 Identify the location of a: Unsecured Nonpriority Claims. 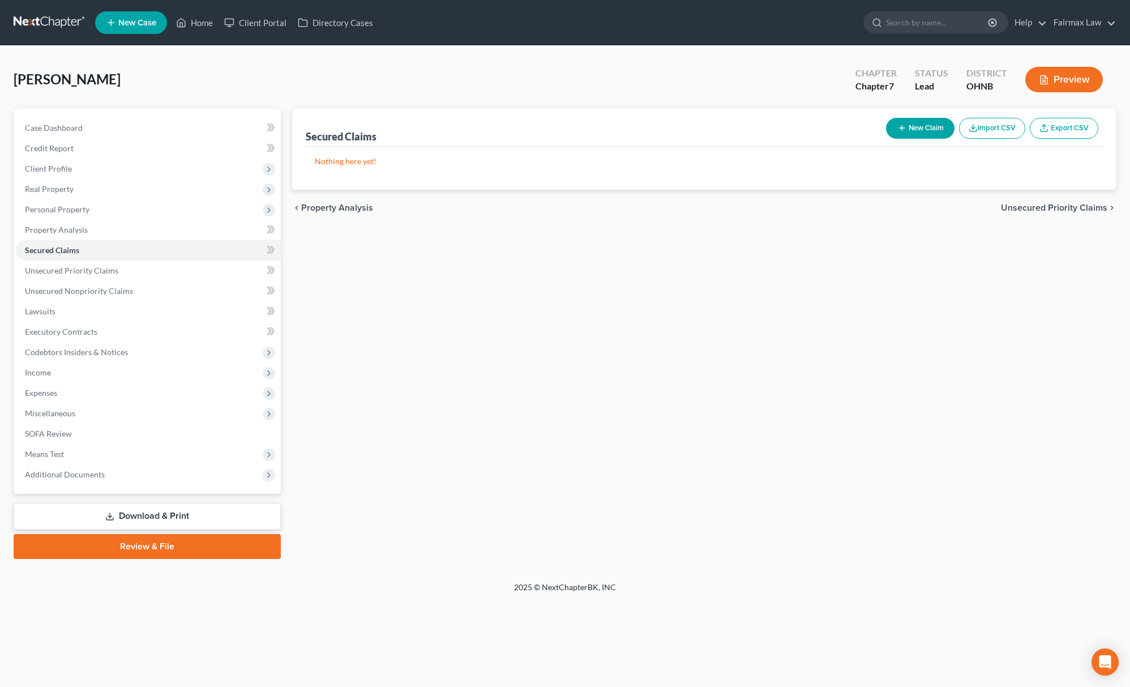
(148, 291).